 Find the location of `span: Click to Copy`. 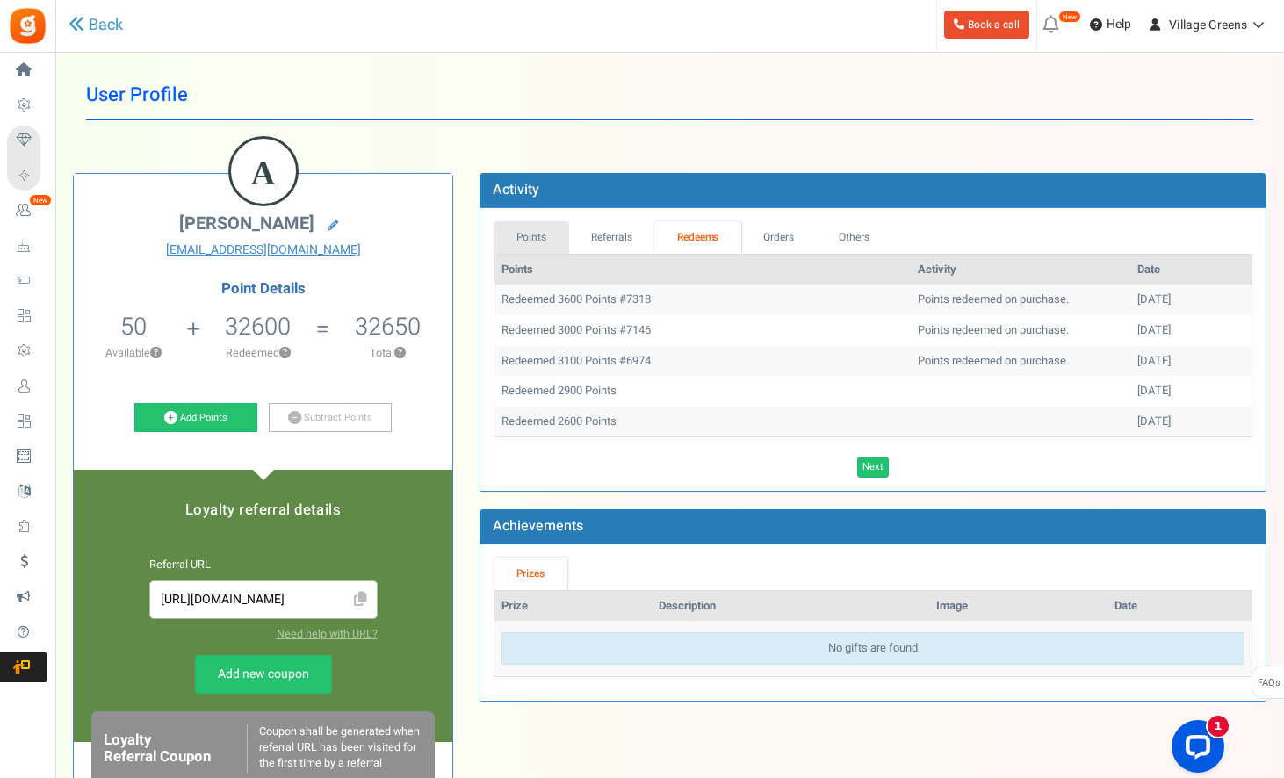

span: Click to Copy is located at coordinates (361, 600).